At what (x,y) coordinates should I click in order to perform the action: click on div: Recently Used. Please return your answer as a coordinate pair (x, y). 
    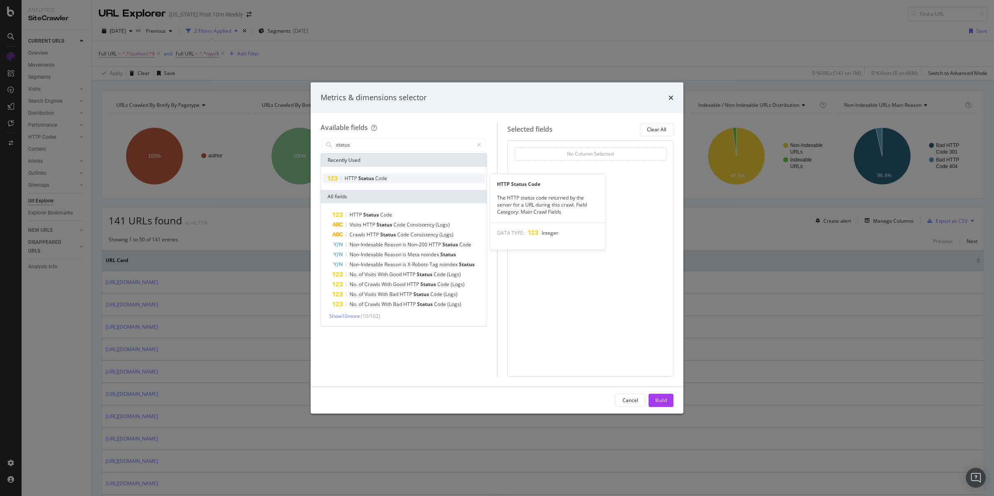
    Looking at the image, I should click on (404, 160).